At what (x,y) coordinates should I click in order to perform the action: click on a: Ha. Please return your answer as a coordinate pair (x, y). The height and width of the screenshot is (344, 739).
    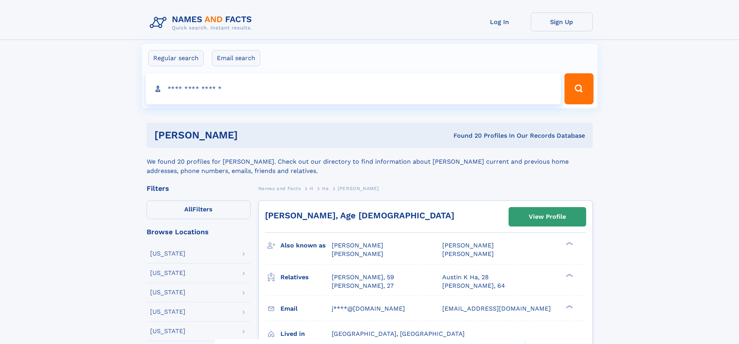
    Looking at the image, I should click on (325, 188).